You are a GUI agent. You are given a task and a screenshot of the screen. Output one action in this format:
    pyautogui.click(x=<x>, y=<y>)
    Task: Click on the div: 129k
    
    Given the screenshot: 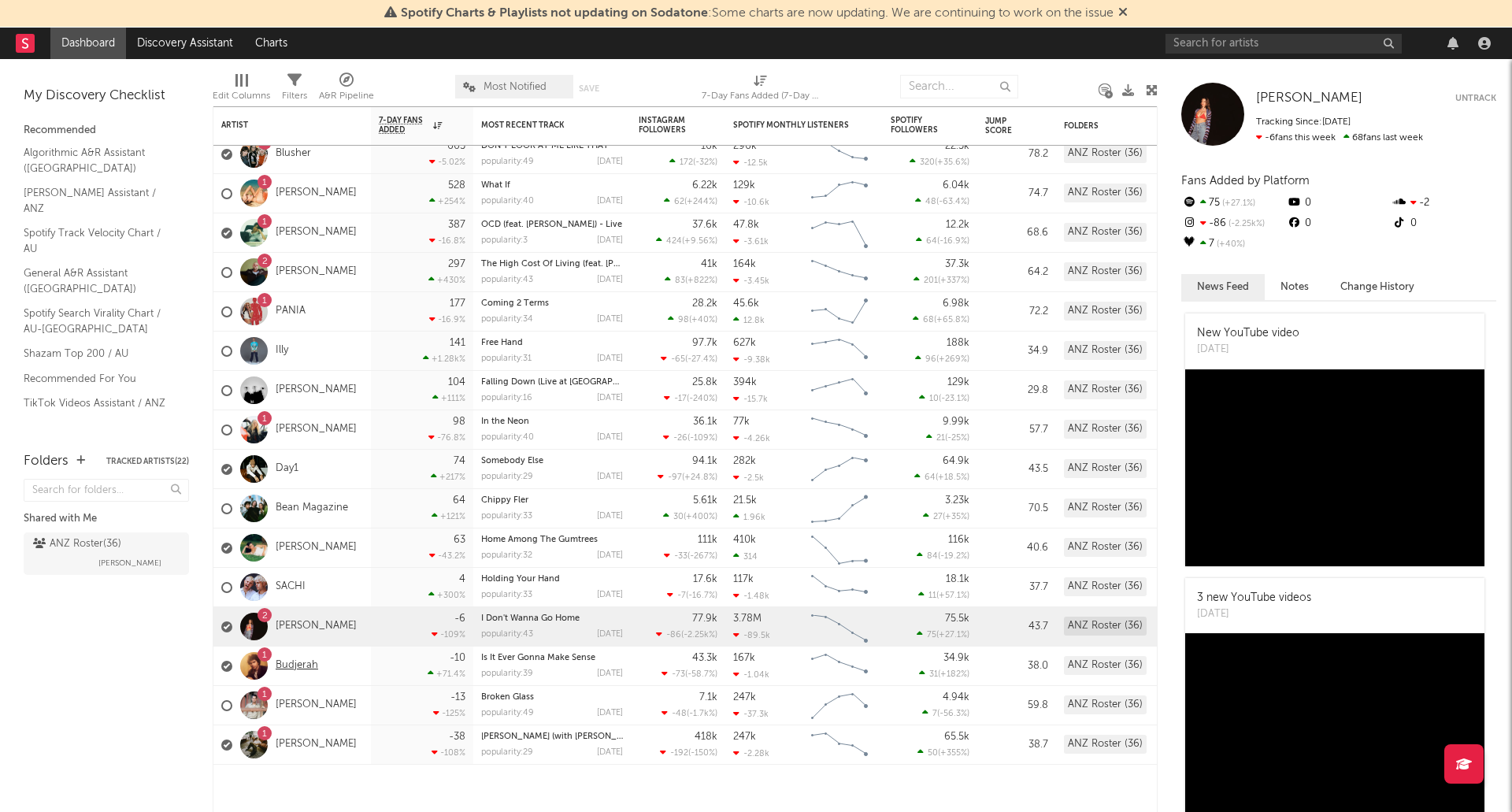 What is the action you would take?
    pyautogui.click(x=744, y=185)
    